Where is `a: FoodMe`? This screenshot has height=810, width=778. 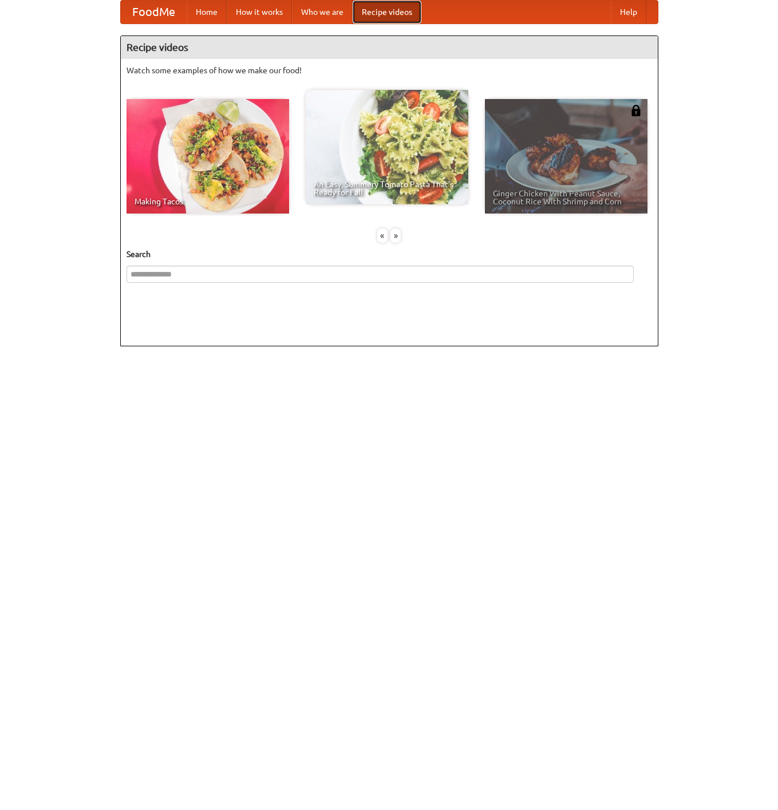 a: FoodMe is located at coordinates (153, 12).